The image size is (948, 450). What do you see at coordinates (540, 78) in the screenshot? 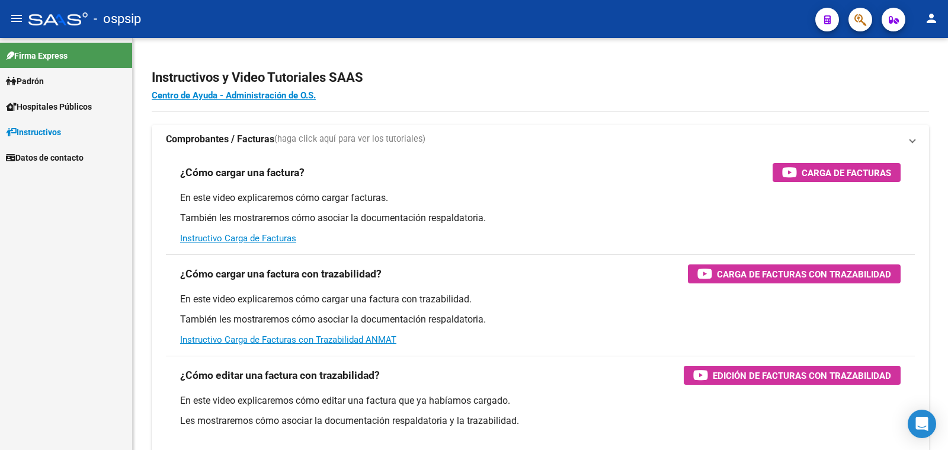
I see `h2: Instructivos y Video Tutoriales SAAS` at bounding box center [540, 78].